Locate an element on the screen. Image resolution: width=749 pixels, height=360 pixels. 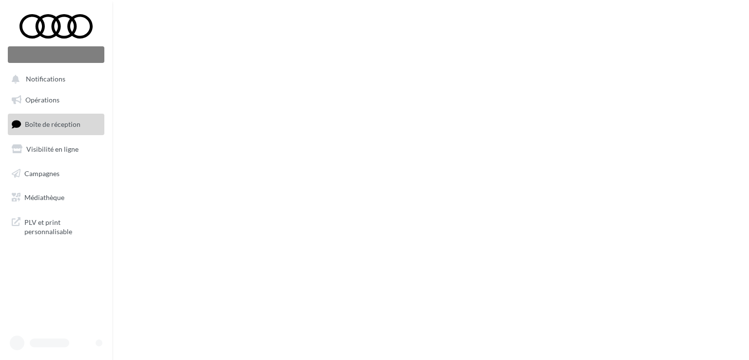
a: Médiathèque is located at coordinates (56, 197).